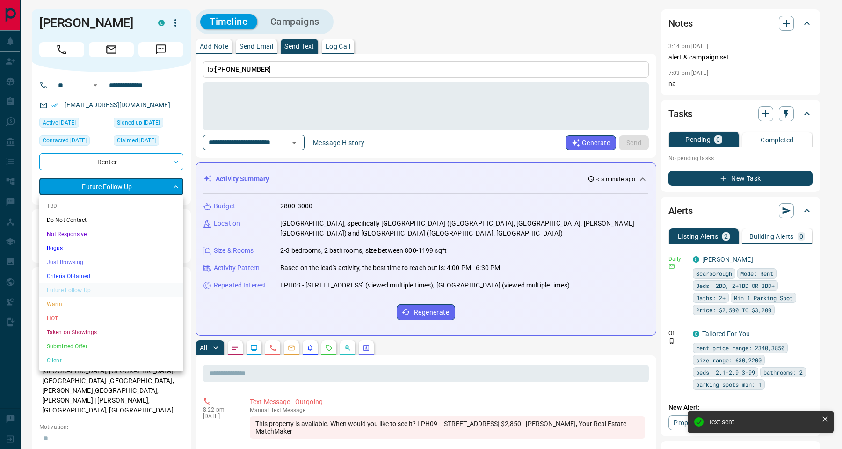 The width and height of the screenshot is (842, 449). What do you see at coordinates (763, 422) in the screenshot?
I see `div: Text sent` at bounding box center [763, 422].